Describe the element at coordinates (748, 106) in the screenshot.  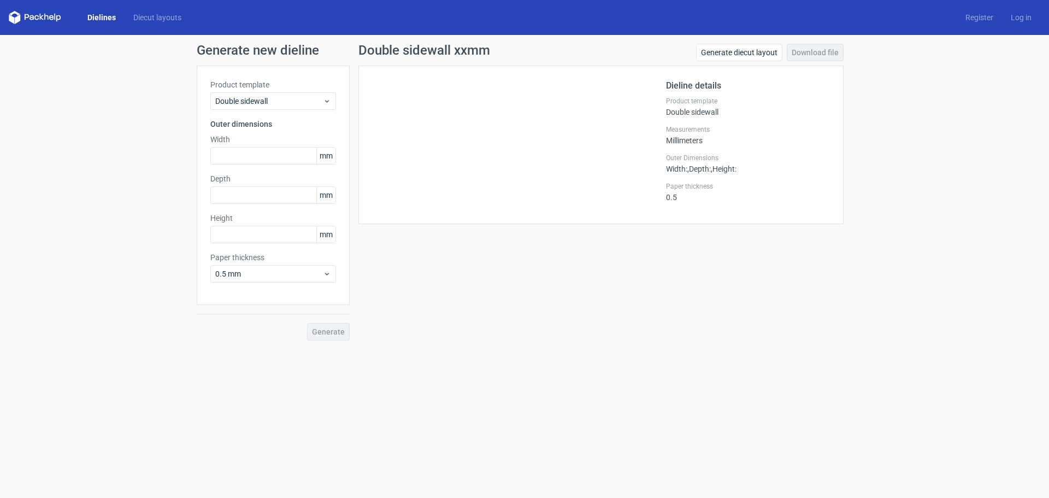
I see `div: Double sidewall` at that location.